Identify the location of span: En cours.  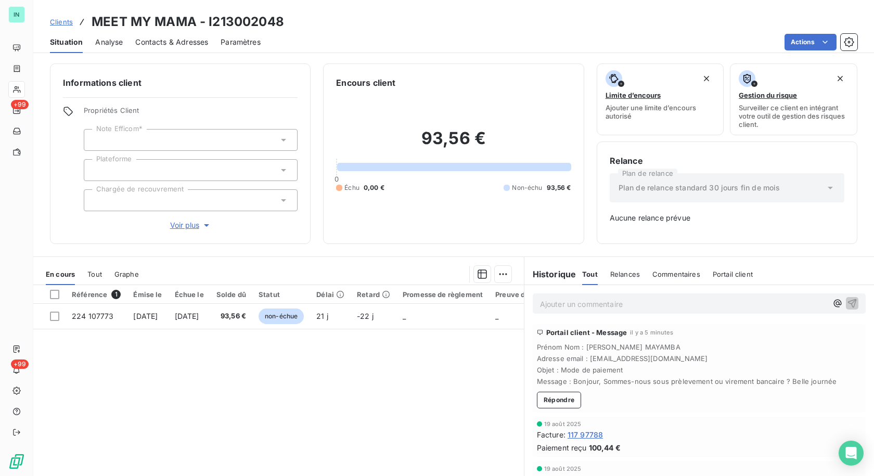
(60, 274).